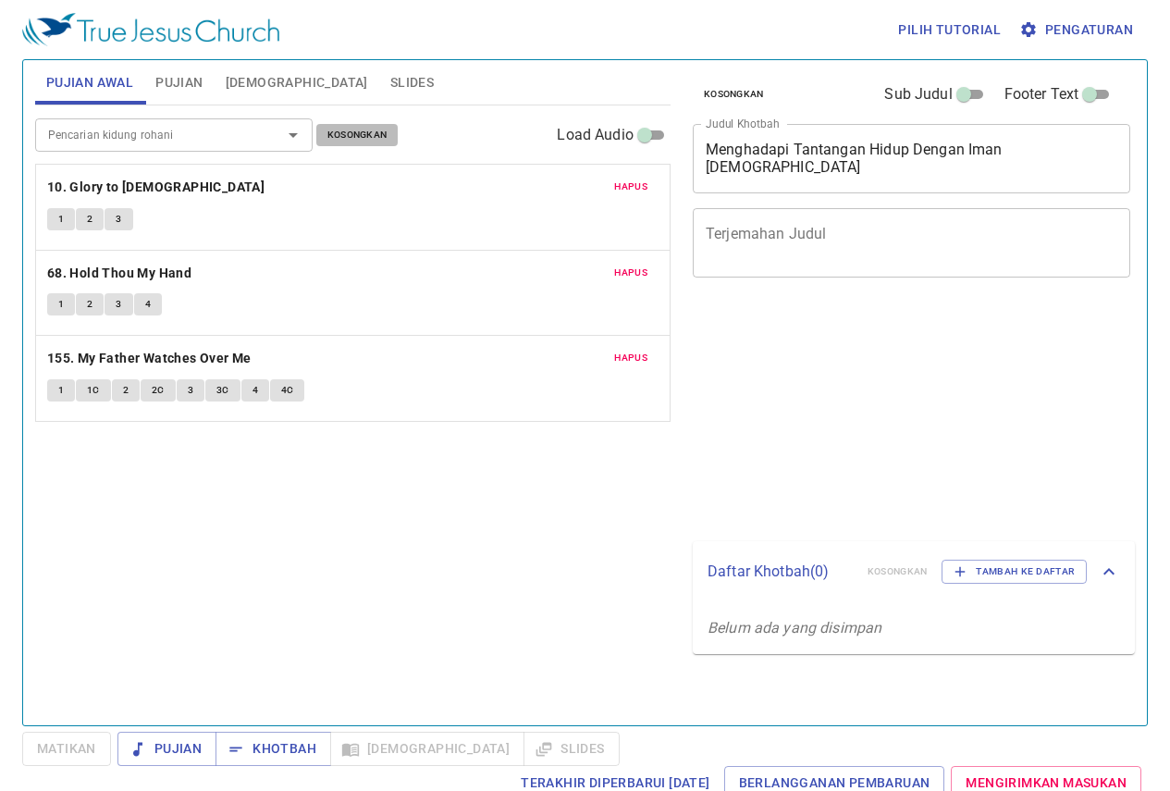 The width and height of the screenshot is (1170, 791). I want to click on span: Slides, so click(412, 82).